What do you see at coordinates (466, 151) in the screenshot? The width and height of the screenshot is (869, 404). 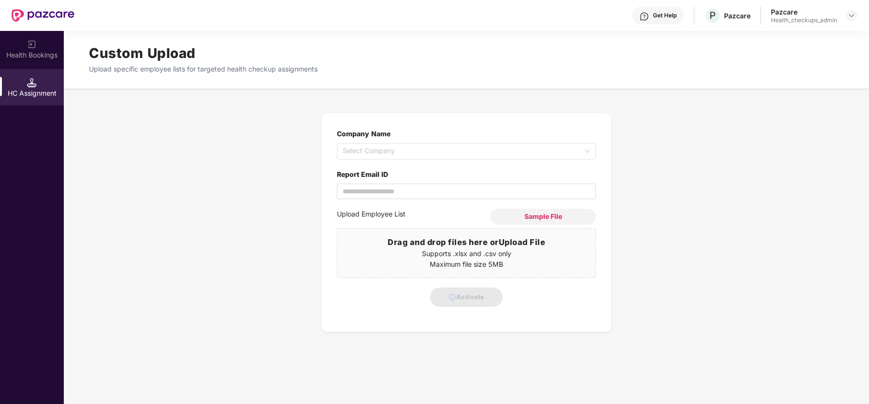 I see `span: Select Company` at bounding box center [466, 151].